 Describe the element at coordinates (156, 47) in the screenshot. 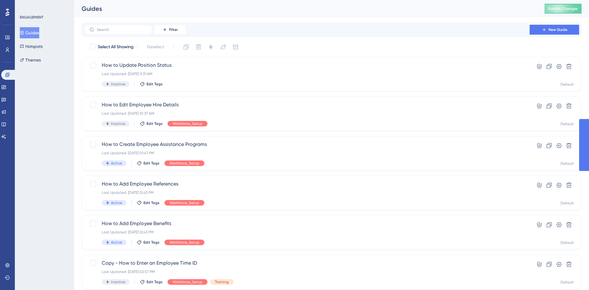

I see `button: Deselect` at that location.